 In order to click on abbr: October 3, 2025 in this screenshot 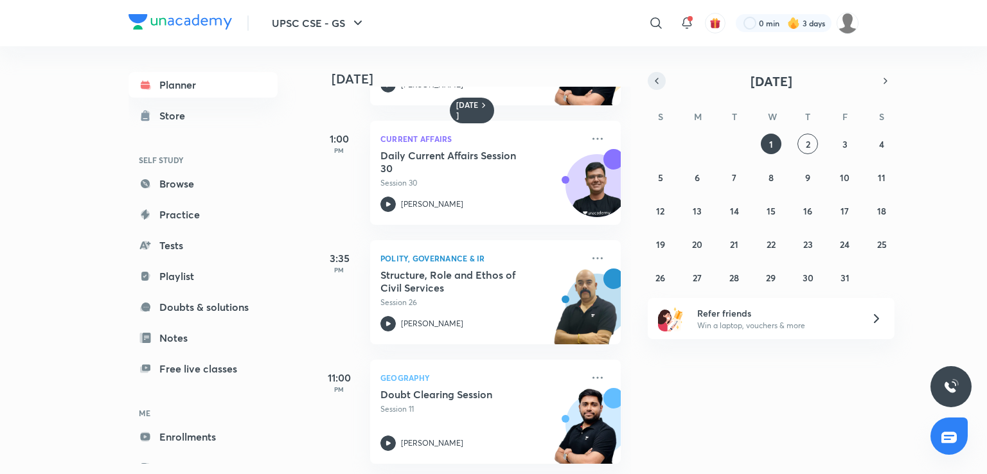, I will do `click(845, 144)`.